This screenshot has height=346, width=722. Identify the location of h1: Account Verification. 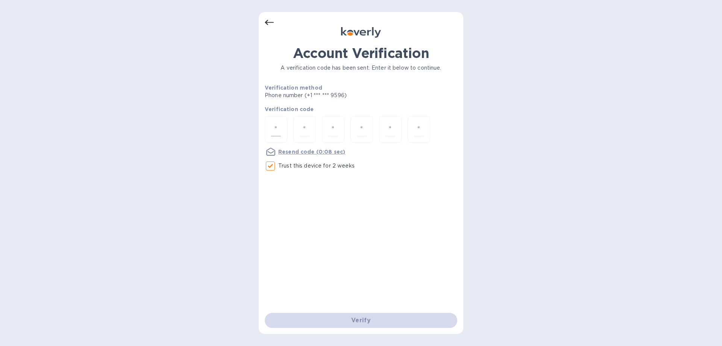
(361, 53).